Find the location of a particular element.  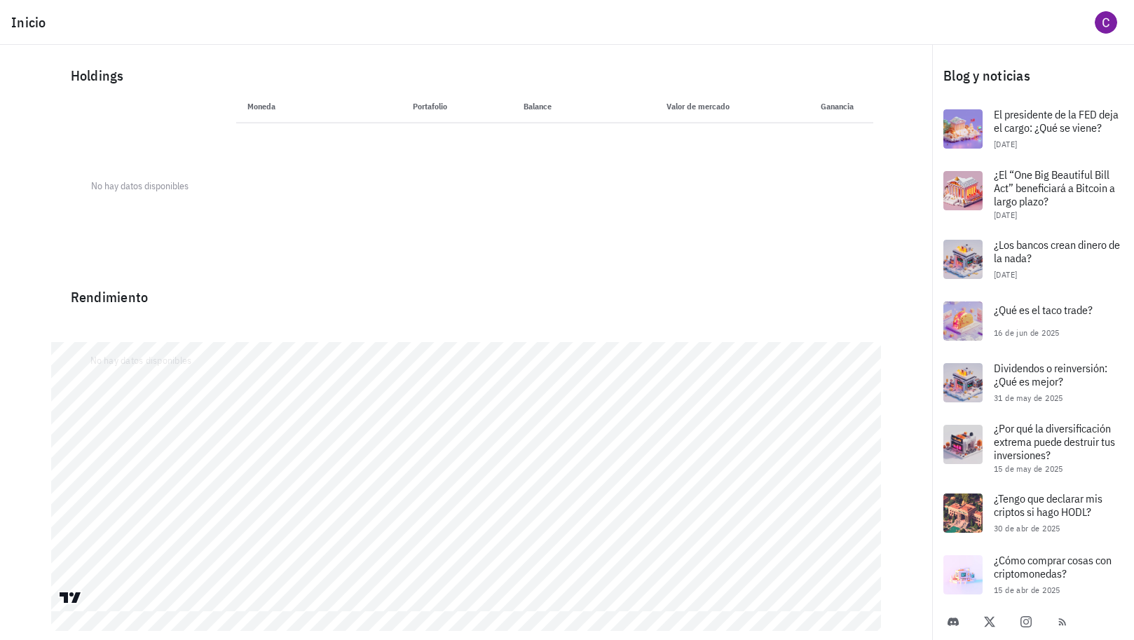

th: Valor de mercado is located at coordinates (651, 107).